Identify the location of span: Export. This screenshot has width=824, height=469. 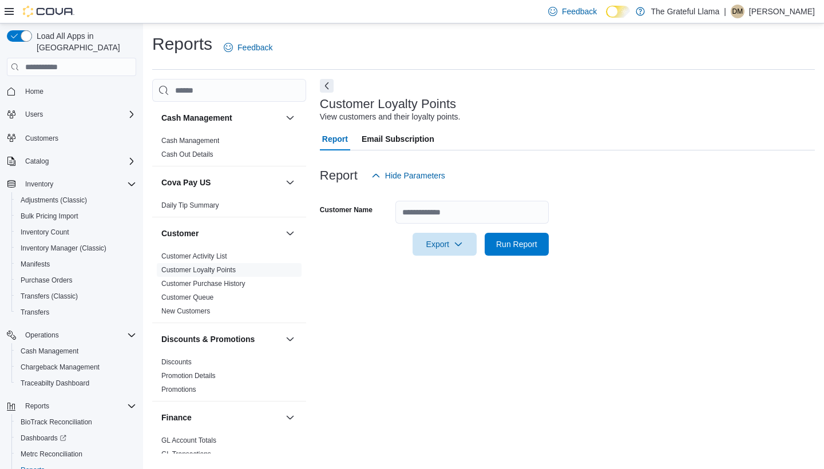
(445, 244).